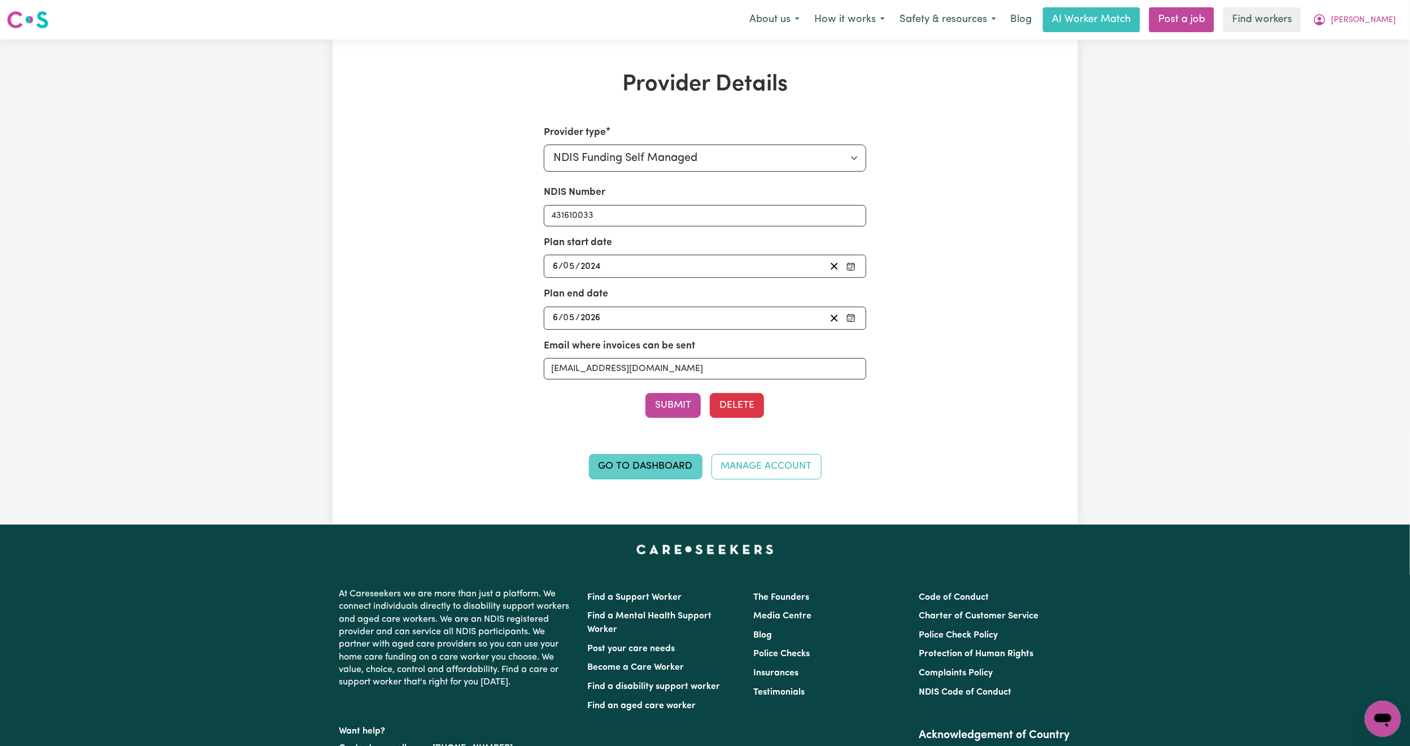 This screenshot has width=1410, height=746. What do you see at coordinates (1354, 20) in the screenshot?
I see `button: My Account` at bounding box center [1354, 20].